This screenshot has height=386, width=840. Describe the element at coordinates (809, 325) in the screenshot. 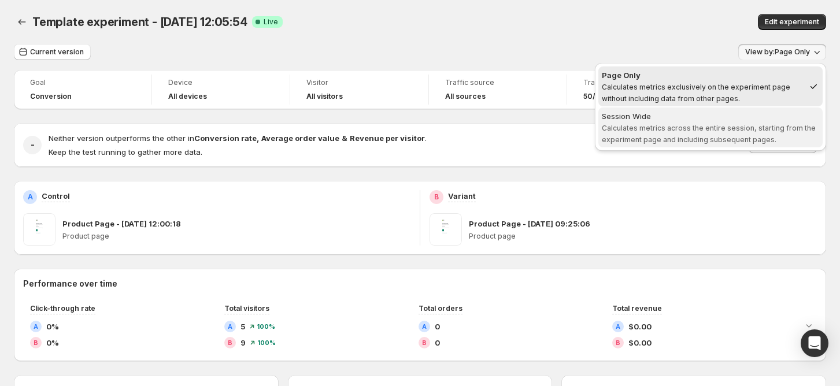

I see `button: Expand chart` at that location.